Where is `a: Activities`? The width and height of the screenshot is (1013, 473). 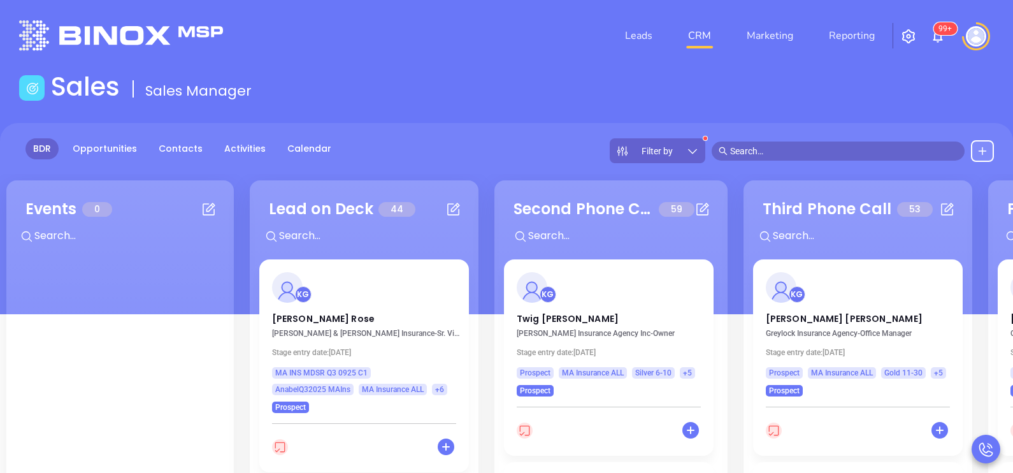 a: Activities is located at coordinates (245, 148).